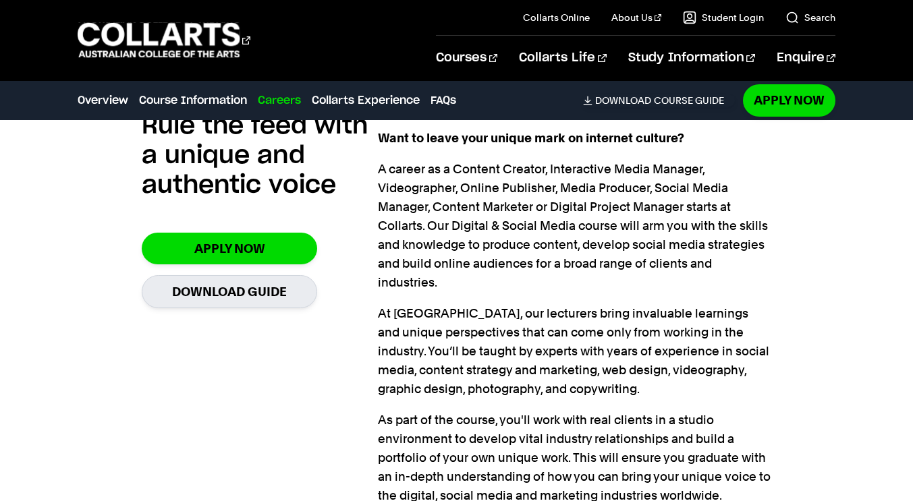 This screenshot has height=501, width=913. Describe the element at coordinates (562, 58) in the screenshot. I see `a: Collarts Life` at that location.